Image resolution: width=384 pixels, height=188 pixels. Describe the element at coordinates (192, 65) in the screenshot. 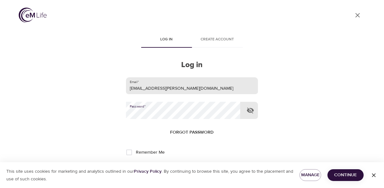

I see `h2: Log in` at that location.